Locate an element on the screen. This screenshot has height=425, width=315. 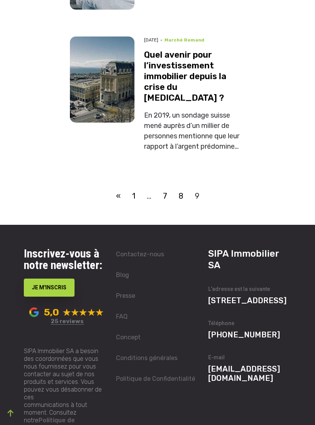
span: 9 is located at coordinates (197, 196).